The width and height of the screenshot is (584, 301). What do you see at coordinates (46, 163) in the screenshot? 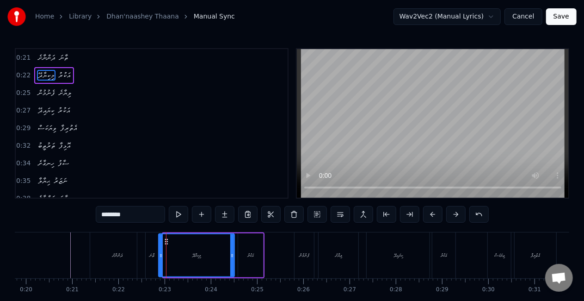
I see `span: ހިނގާށެ` at bounding box center [46, 163].